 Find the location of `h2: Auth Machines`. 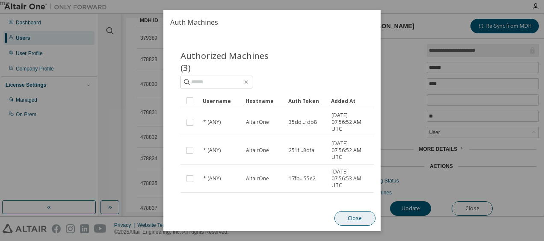

h2: Auth Machines is located at coordinates (272, 22).